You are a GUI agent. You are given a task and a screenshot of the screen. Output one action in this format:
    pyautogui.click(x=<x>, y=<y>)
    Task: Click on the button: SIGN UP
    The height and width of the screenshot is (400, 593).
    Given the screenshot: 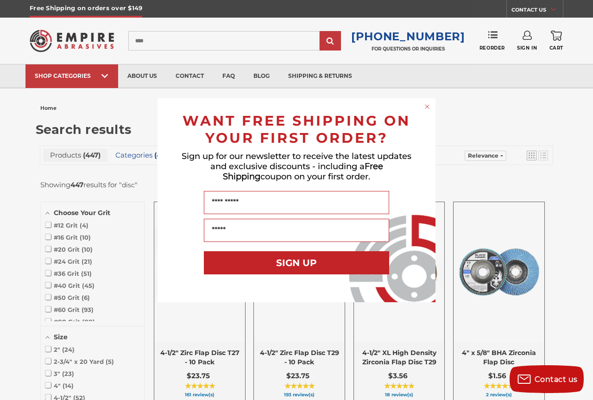 What is the action you would take?
    pyautogui.click(x=297, y=263)
    